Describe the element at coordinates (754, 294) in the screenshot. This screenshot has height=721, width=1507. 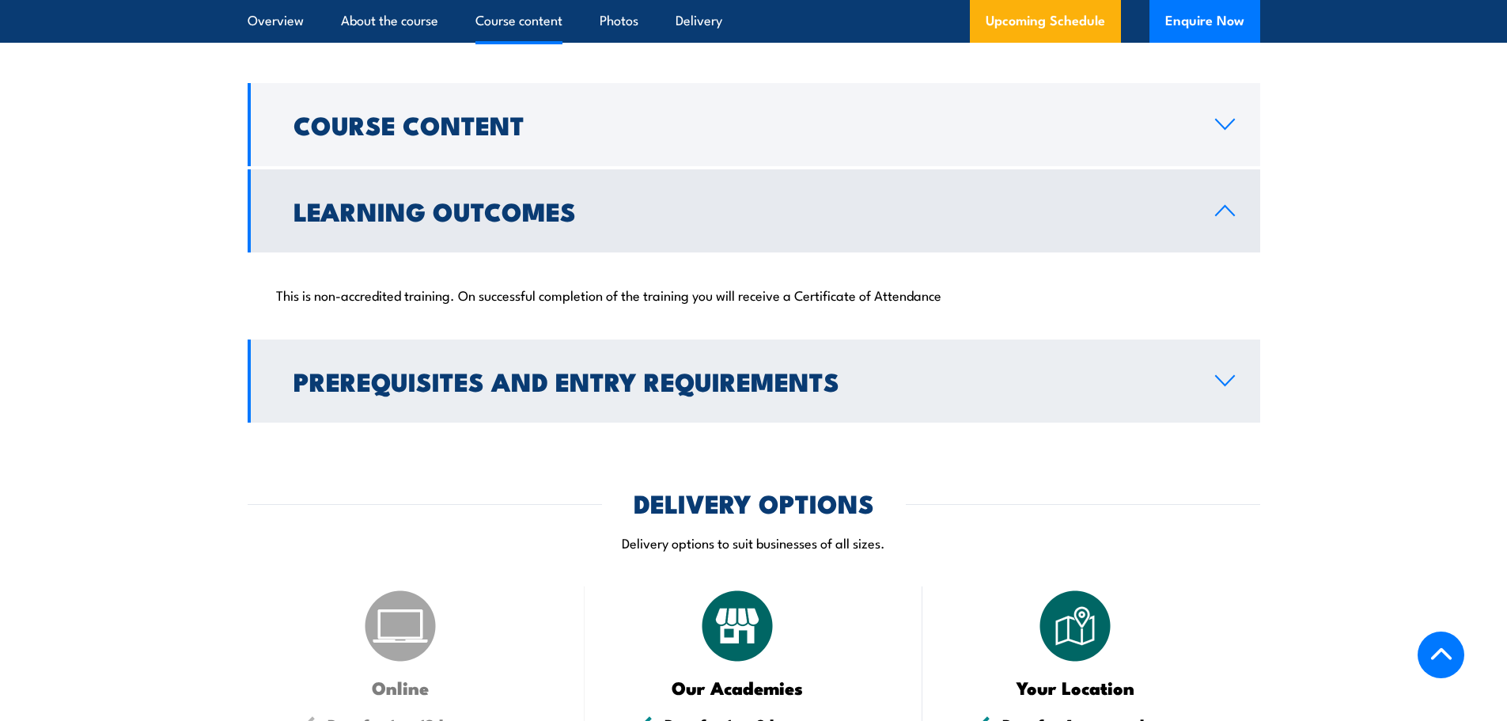
I see `p: This is non-accredited training. On successful completion of the training you will receive a Cert...` at that location.